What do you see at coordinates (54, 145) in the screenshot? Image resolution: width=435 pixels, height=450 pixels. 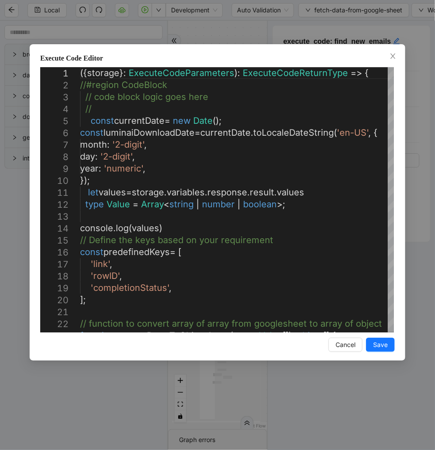 I see `div: 7` at bounding box center [54, 145].